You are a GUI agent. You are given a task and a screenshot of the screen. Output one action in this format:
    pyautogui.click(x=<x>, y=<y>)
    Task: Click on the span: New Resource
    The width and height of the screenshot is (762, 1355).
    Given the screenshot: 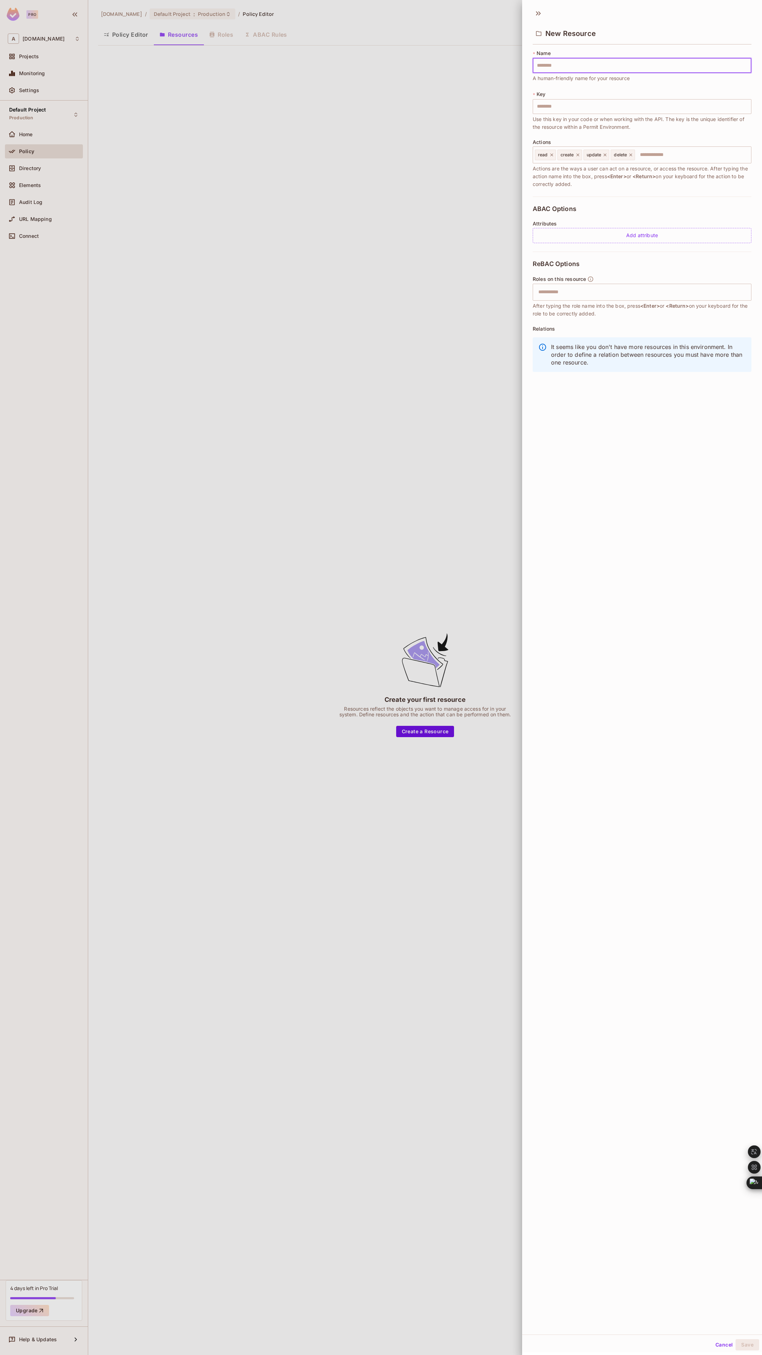 What is the action you would take?
    pyautogui.click(x=570, y=34)
    